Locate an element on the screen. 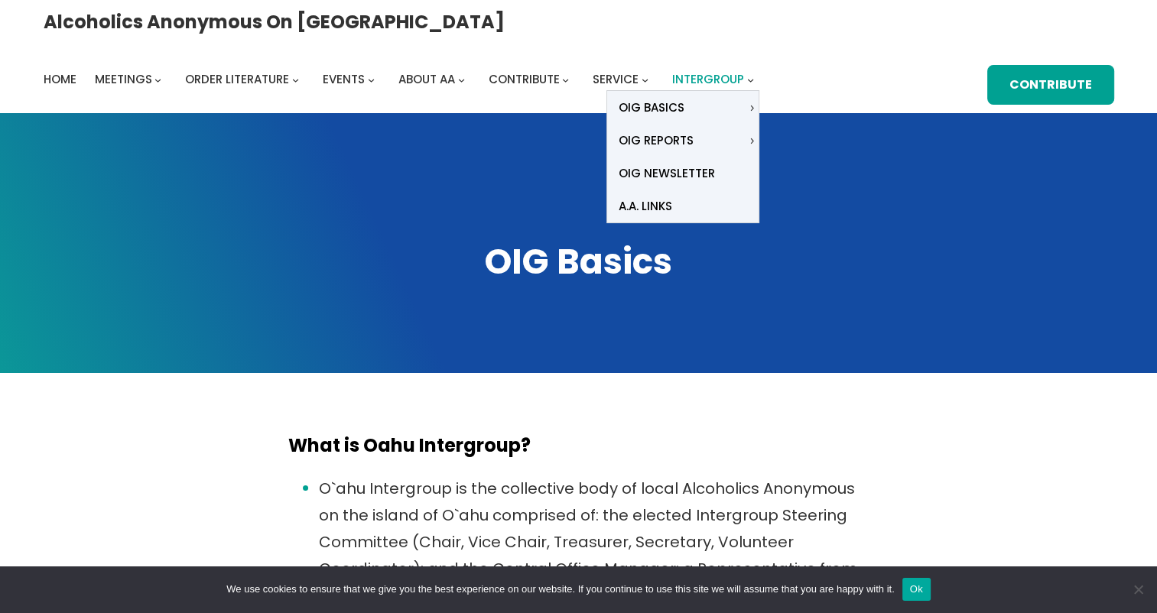  a: A.A. Links is located at coordinates (683, 206).